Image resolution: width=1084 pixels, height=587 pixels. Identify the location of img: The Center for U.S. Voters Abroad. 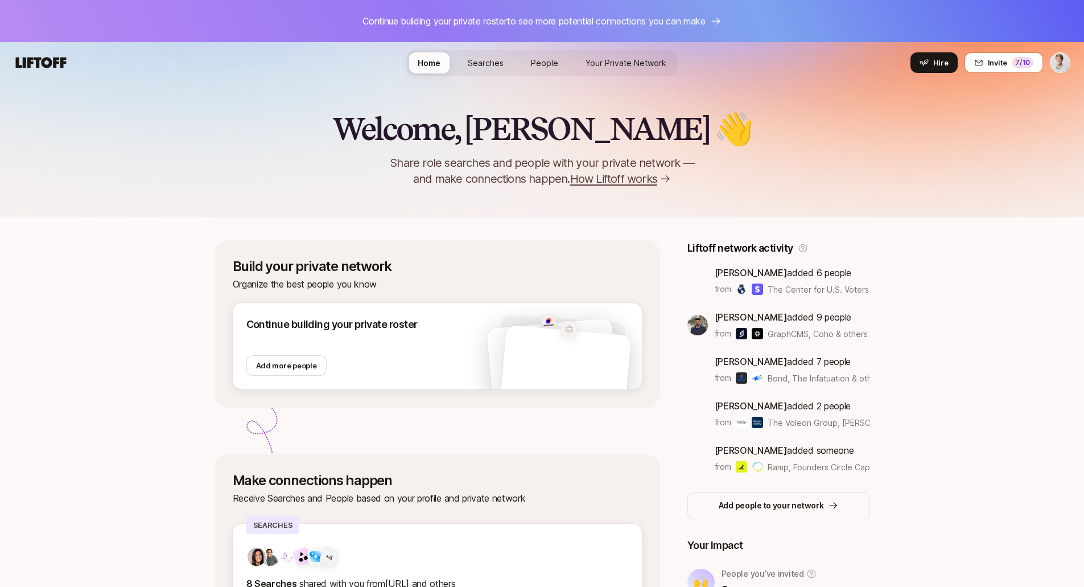
(741, 289).